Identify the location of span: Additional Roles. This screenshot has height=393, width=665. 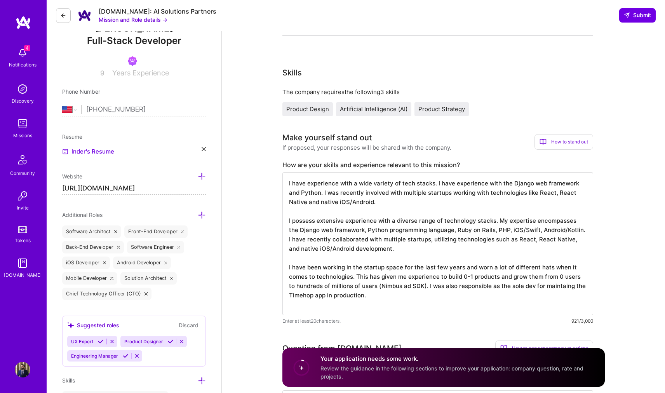
(82, 214).